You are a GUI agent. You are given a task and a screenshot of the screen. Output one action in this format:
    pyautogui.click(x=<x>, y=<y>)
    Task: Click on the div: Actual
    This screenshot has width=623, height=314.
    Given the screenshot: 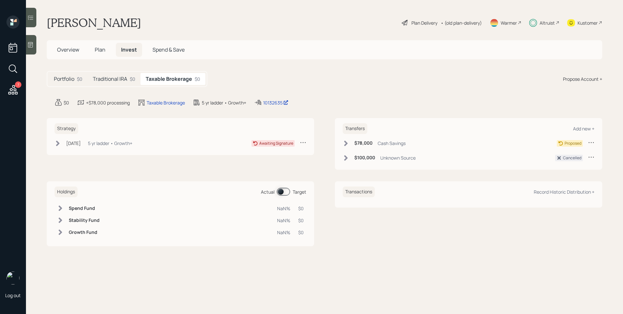 What is the action you would take?
    pyautogui.click(x=268, y=192)
    